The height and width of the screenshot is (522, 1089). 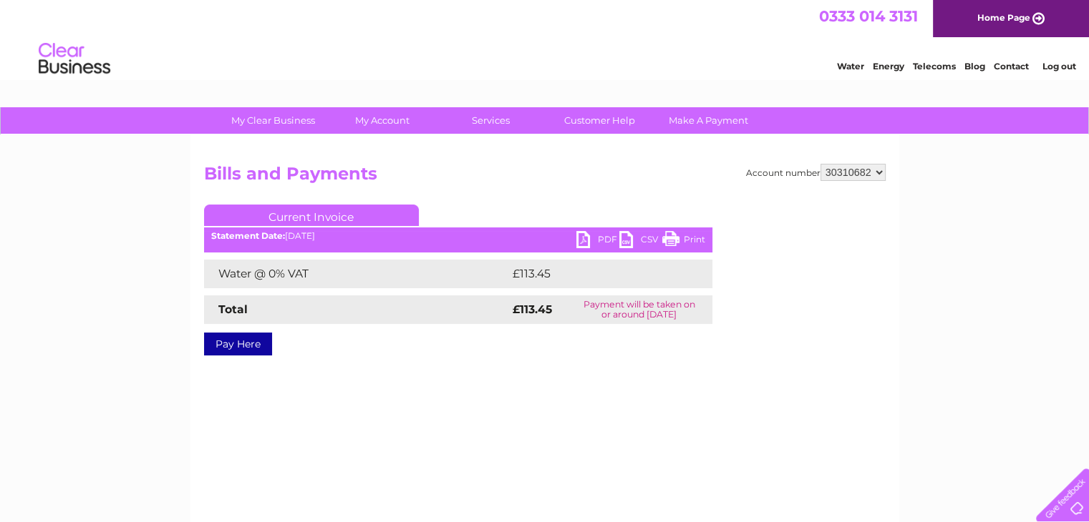 What do you see at coordinates (356, 274) in the screenshot?
I see `td: Water @ 0% VAT` at bounding box center [356, 274].